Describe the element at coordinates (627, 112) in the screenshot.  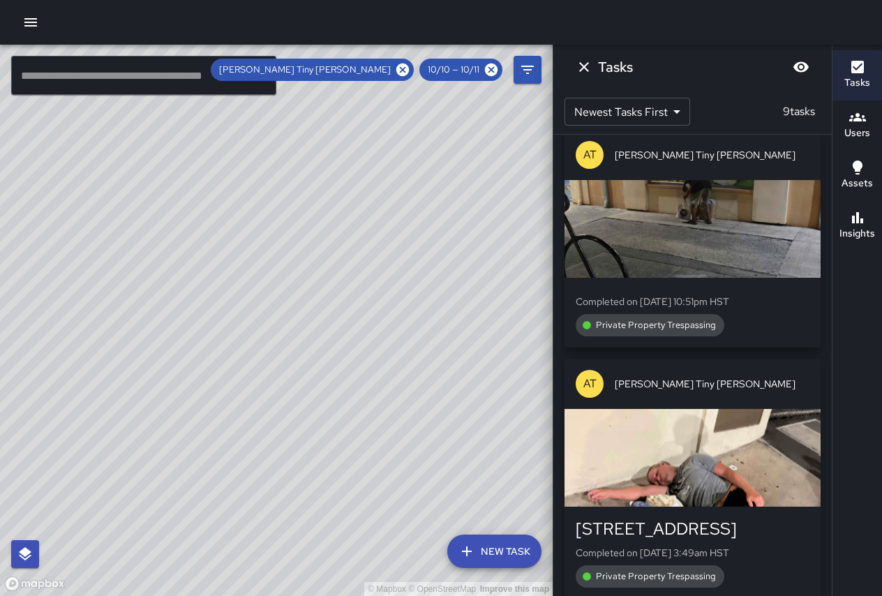
I see `div: Newest Tasks First` at that location.